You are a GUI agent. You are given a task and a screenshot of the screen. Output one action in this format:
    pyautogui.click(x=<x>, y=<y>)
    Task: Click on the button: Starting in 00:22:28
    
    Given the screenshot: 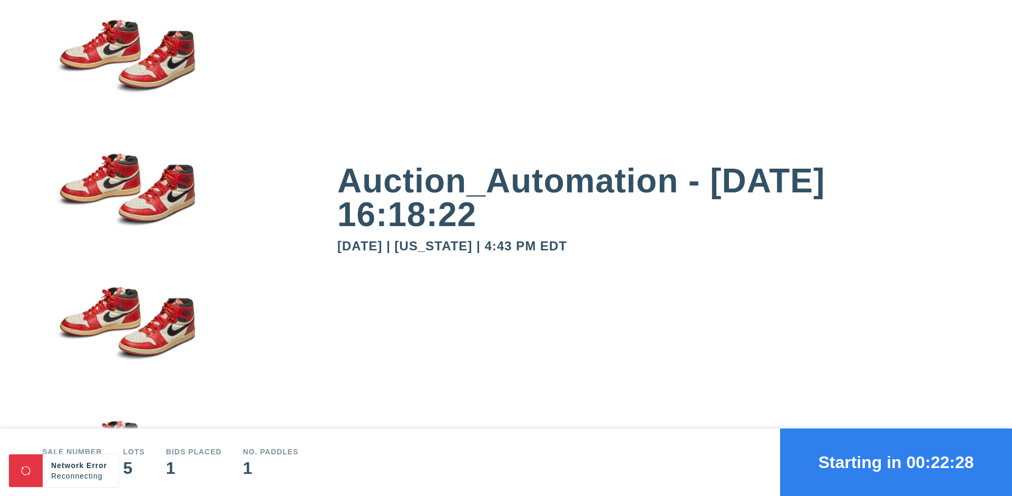 What is the action you would take?
    pyautogui.click(x=896, y=462)
    